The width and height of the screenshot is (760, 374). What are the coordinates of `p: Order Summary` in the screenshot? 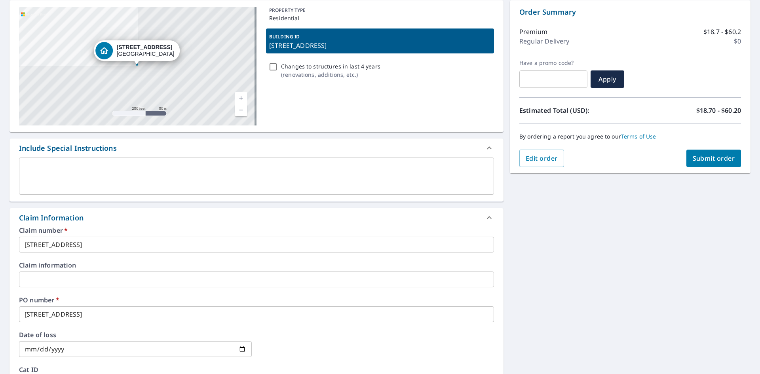 It's located at (631, 12).